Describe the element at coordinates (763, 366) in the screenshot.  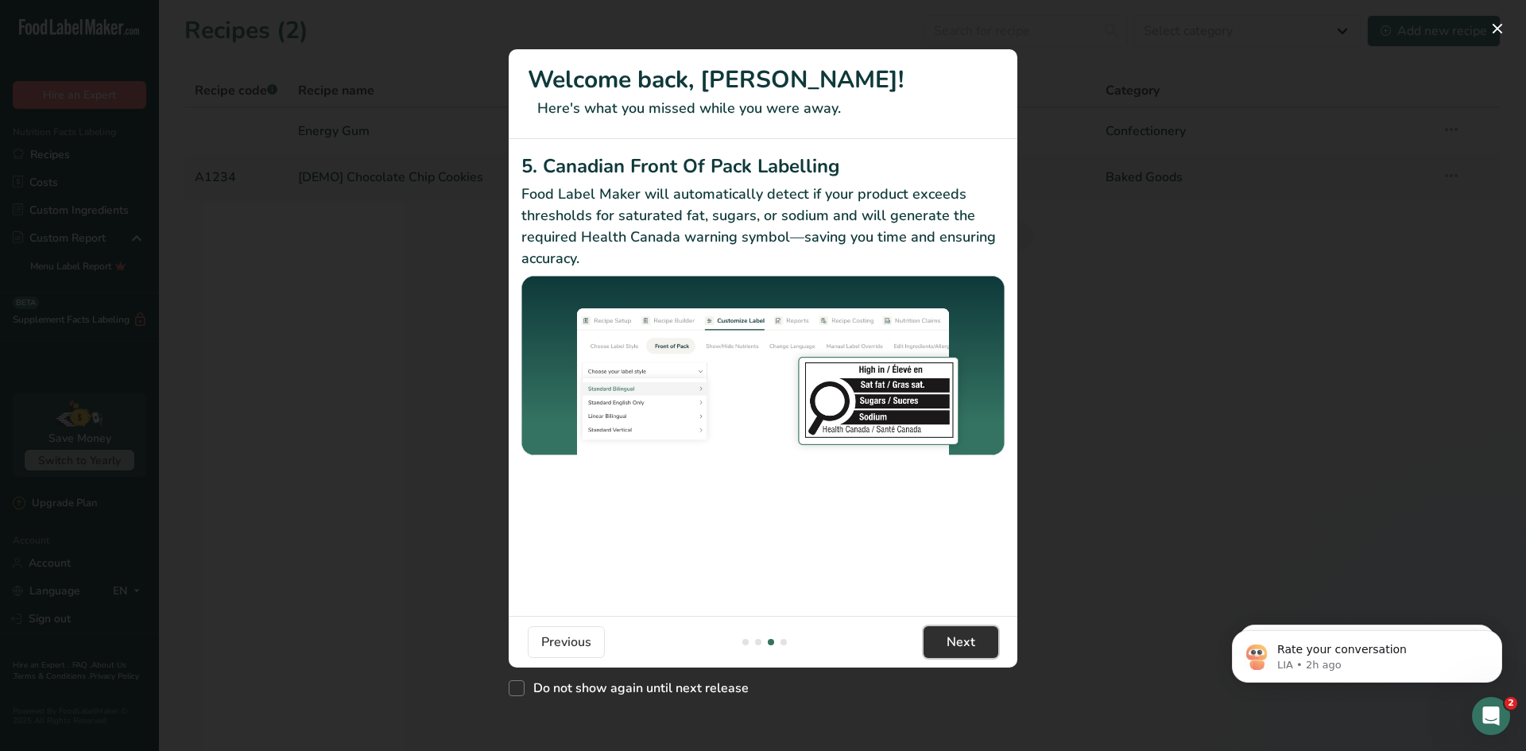
I see `img: Canadian Front Of Pack Labelling` at that location.